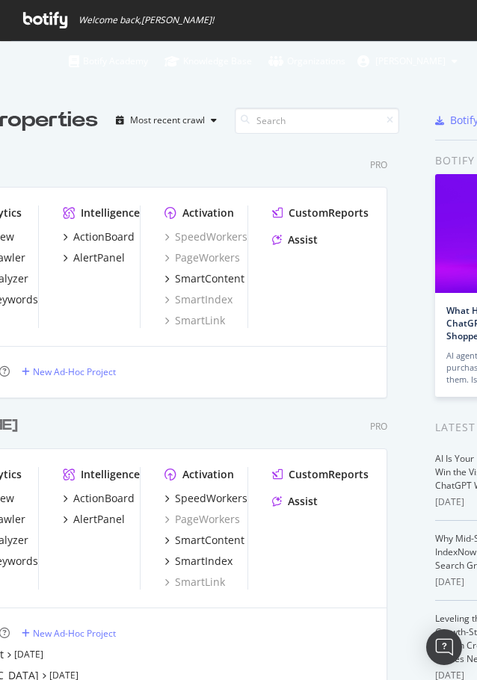 Image resolution: width=477 pixels, height=680 pixels. I want to click on div: Most recent crawl, so click(167, 120).